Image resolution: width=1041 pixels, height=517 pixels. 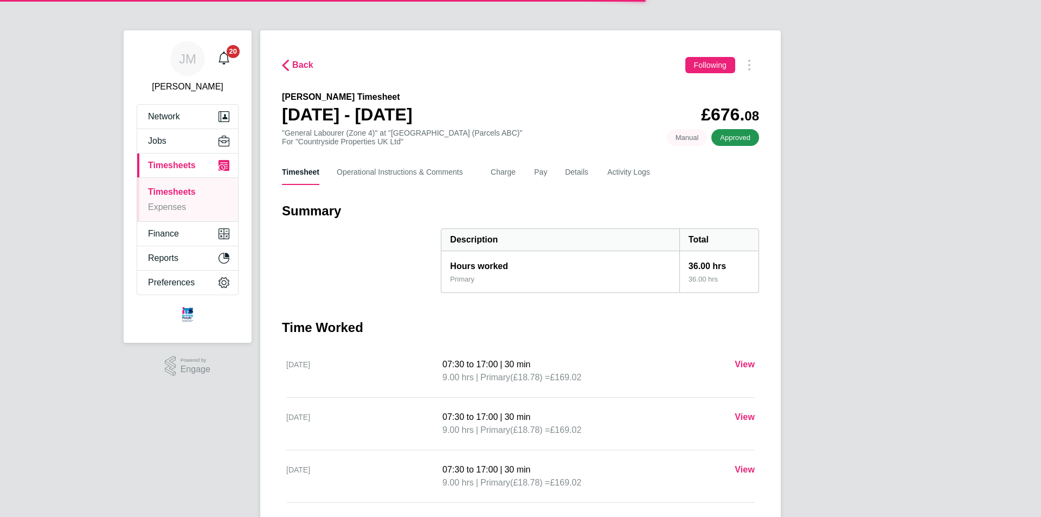 I want to click on a: Timesheets, so click(x=172, y=191).